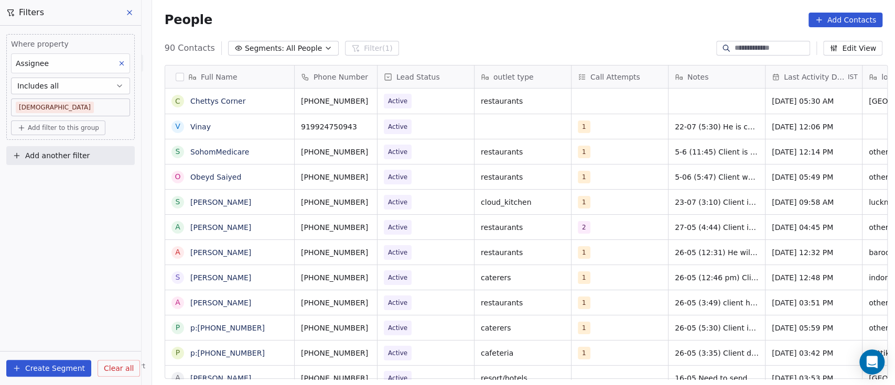 This screenshot has width=895, height=385. What do you see at coordinates (717, 152) in the screenshot?
I see `span: 5-6 (11:45) Client is interested for On2Eats. Send details on whatsapp and share client details t...` at bounding box center [717, 152].